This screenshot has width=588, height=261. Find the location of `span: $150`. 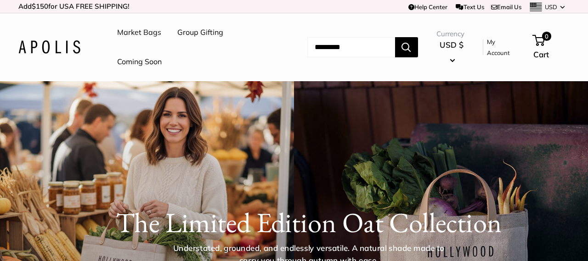

span: $150 is located at coordinates (40, 6).